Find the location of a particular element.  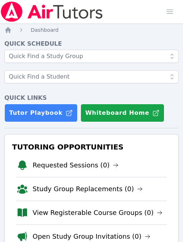

nav: Breadcrumb is located at coordinates (91, 30).